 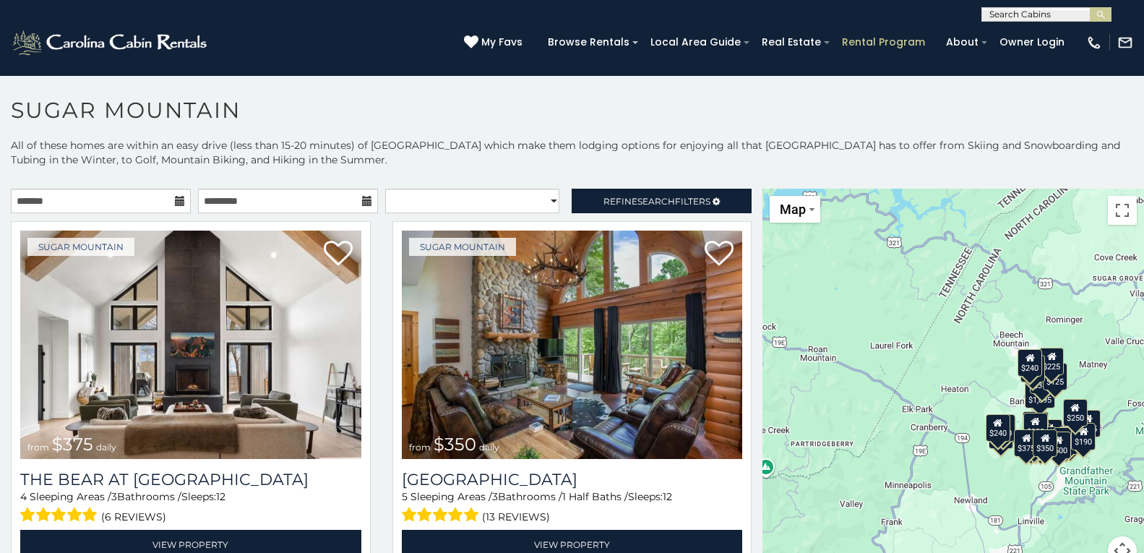 I want to click on div: $200, so click(x=1050, y=433).